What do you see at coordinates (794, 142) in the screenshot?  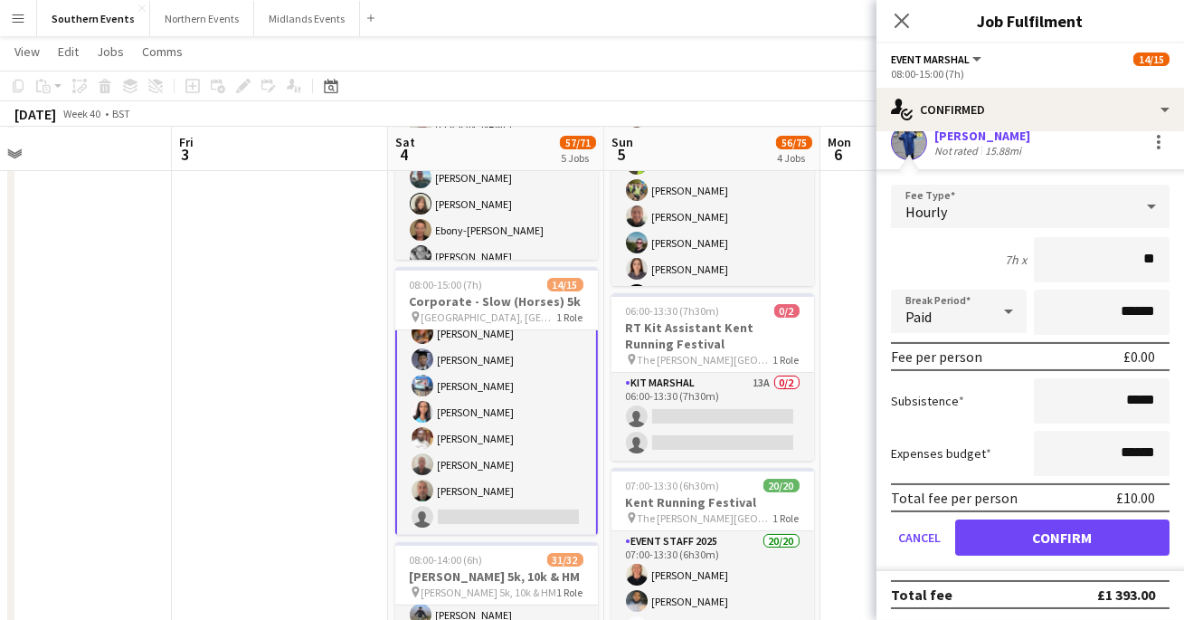 I see `span: 56/75` at bounding box center [794, 142].